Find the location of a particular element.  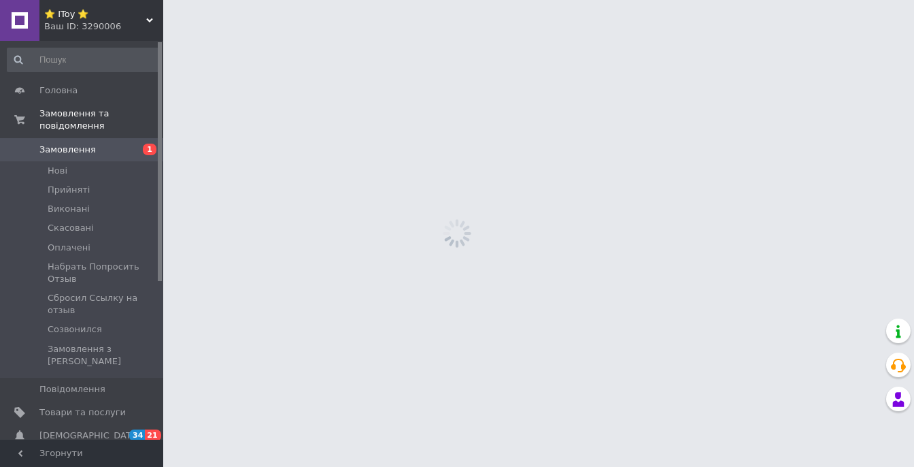

span: Нові is located at coordinates (57, 171).